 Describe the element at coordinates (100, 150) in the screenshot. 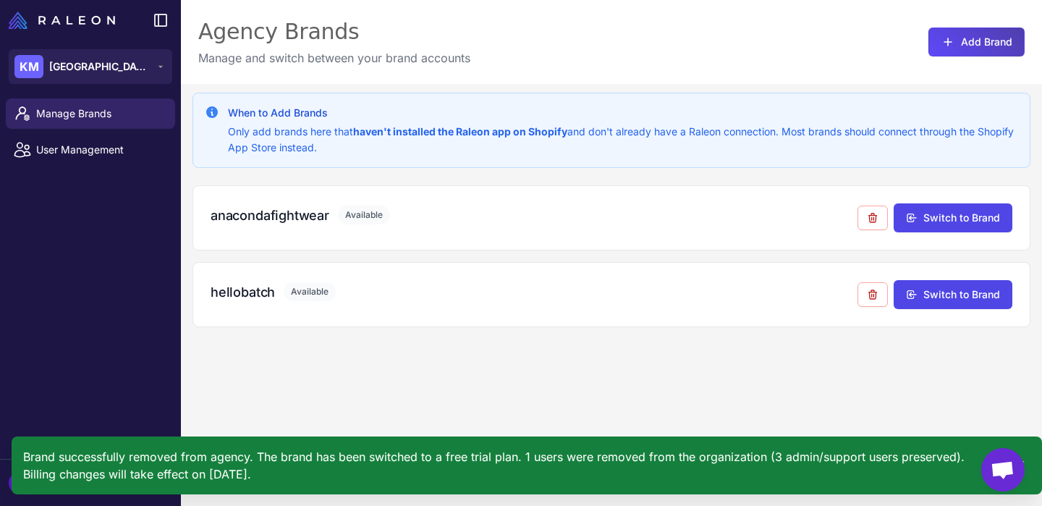

I see `span: User Management` at that location.